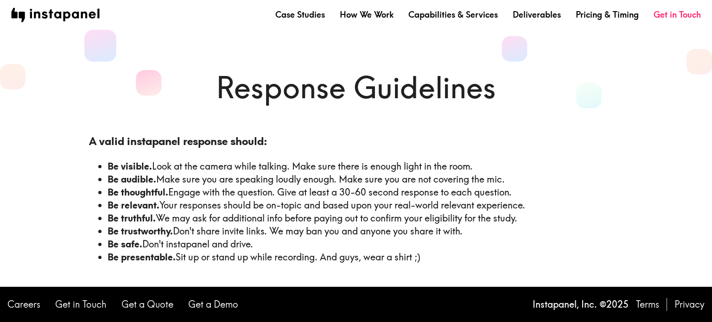  Describe the element at coordinates (365, 179) in the screenshot. I see `li: Make sure you are speaking loudly enough. Make sure you are not covering the mic.` at that location.